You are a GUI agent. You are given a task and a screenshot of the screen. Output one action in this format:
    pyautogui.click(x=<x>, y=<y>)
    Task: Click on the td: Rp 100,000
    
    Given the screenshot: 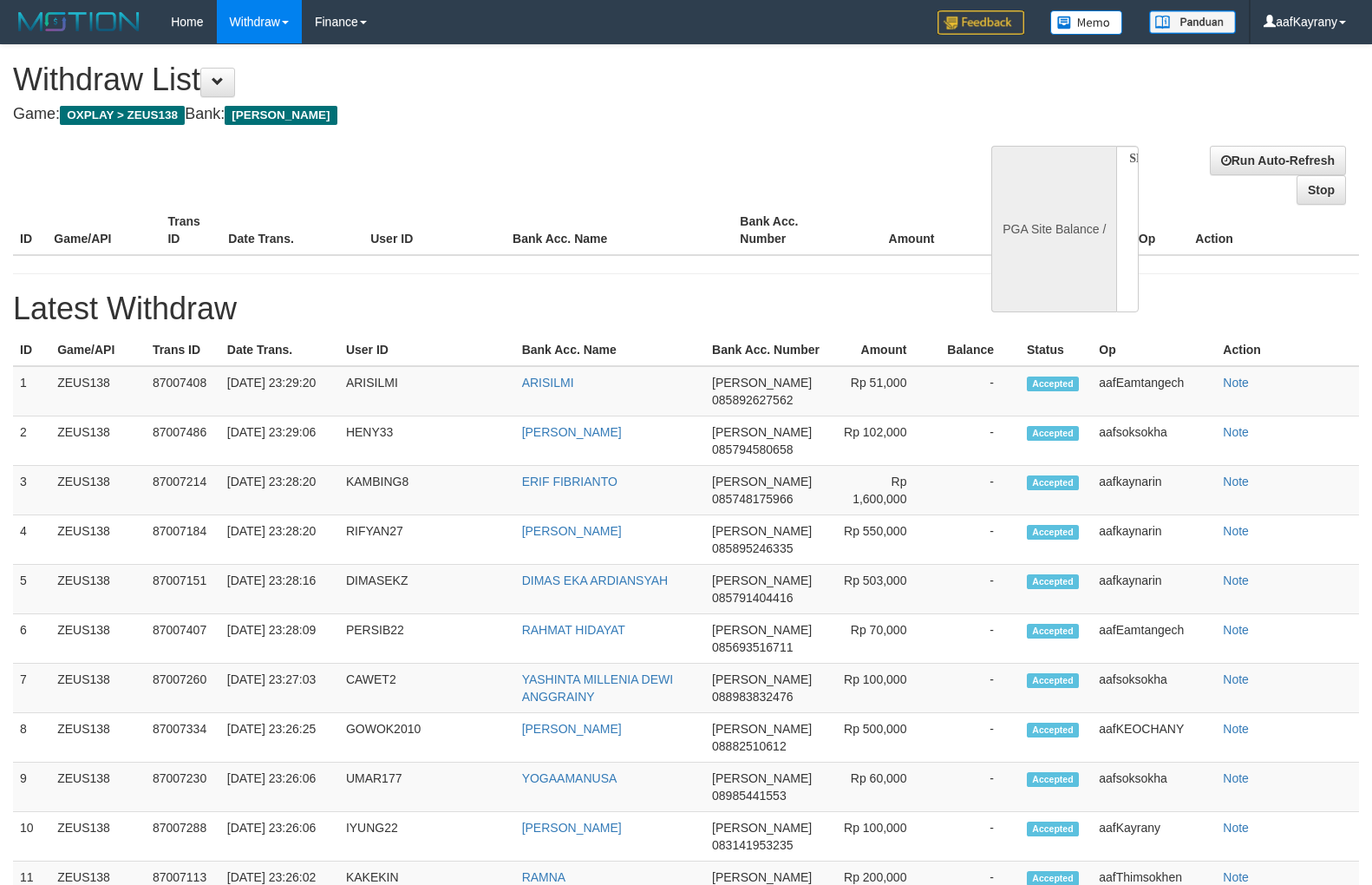 What is the action you would take?
    pyautogui.click(x=881, y=836)
    